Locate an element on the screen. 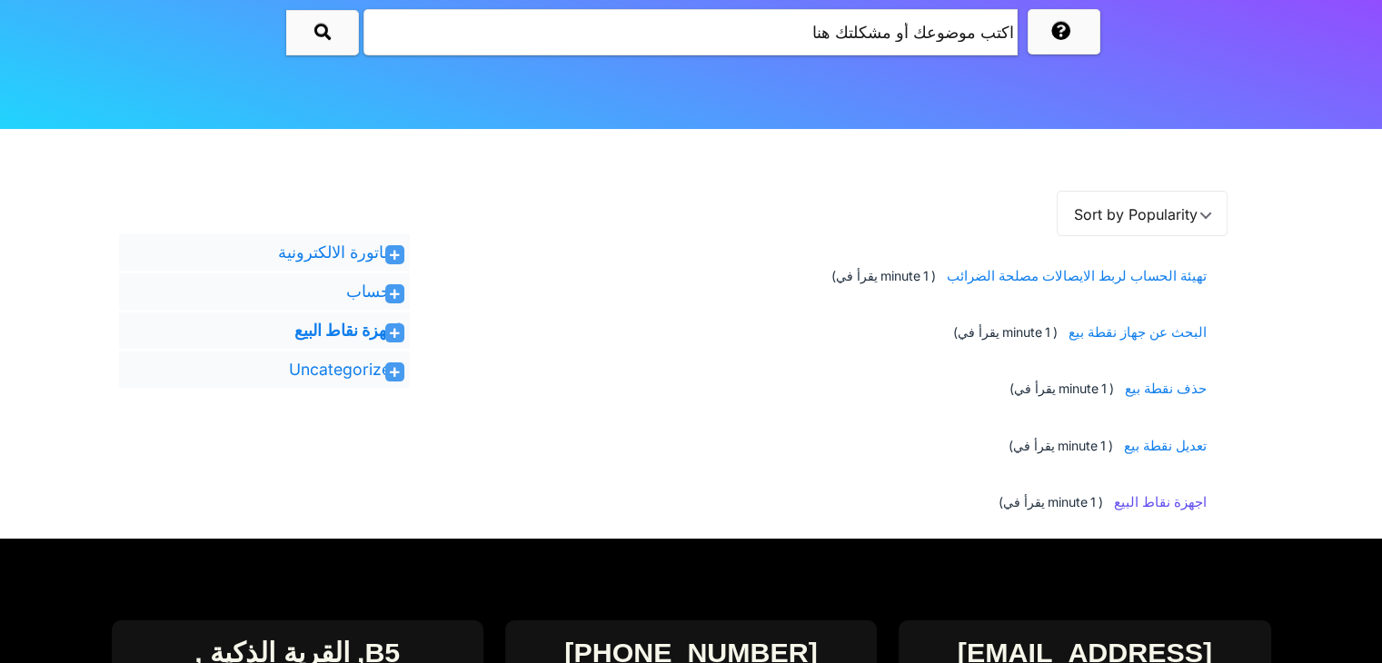 Image resolution: width=1382 pixels, height=663 pixels. span: البحث عن جهاز نقطة بيع is located at coordinates (1134, 333).